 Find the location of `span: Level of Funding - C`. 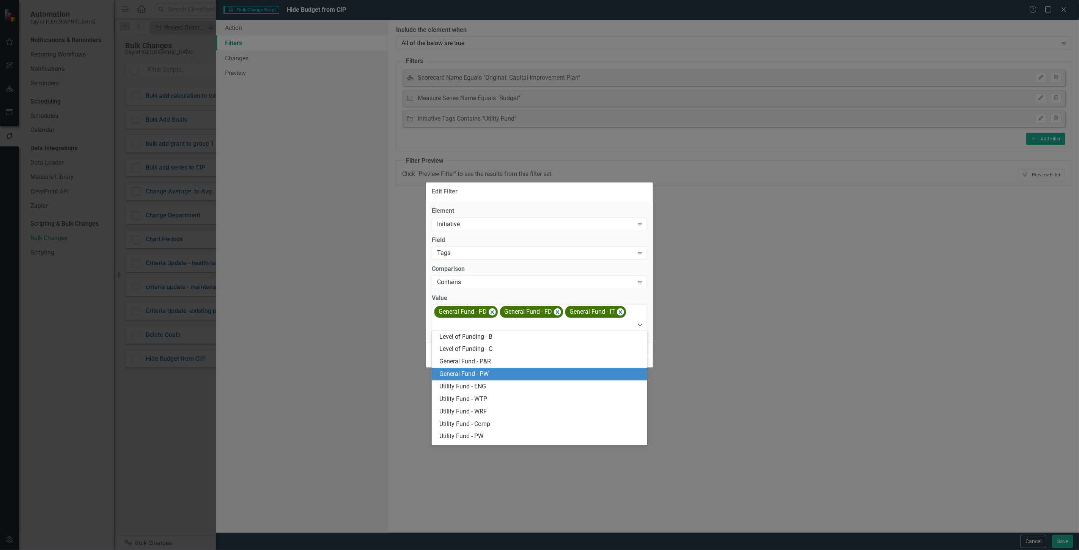

span: Level of Funding - C is located at coordinates (466, 349).